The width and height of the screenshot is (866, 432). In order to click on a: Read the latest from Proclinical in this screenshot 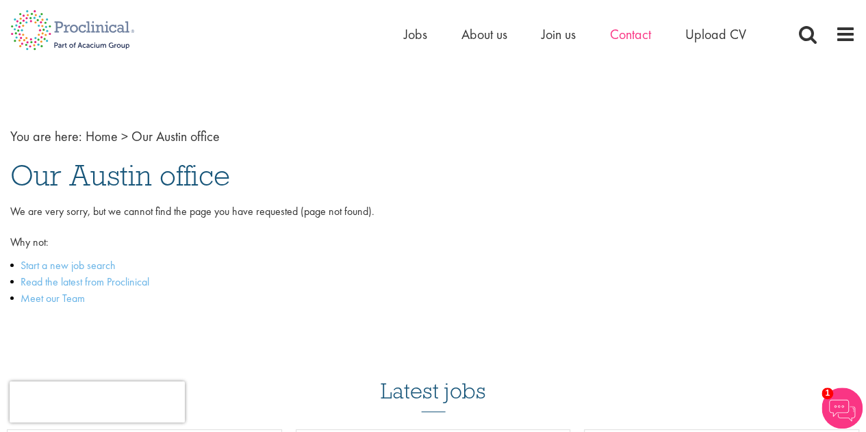, I will do `click(85, 281)`.